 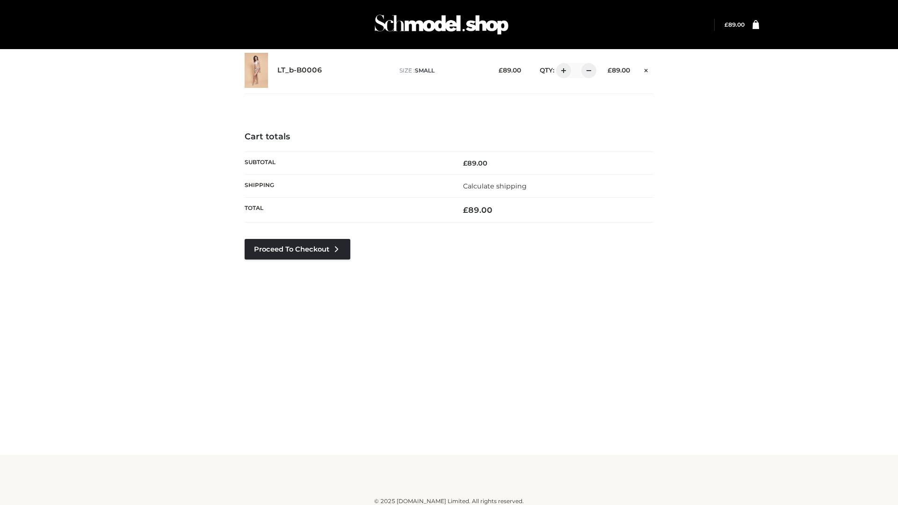 What do you see at coordinates (442, 24) in the screenshot?
I see `img: Schmodel Admin 964` at bounding box center [442, 24].